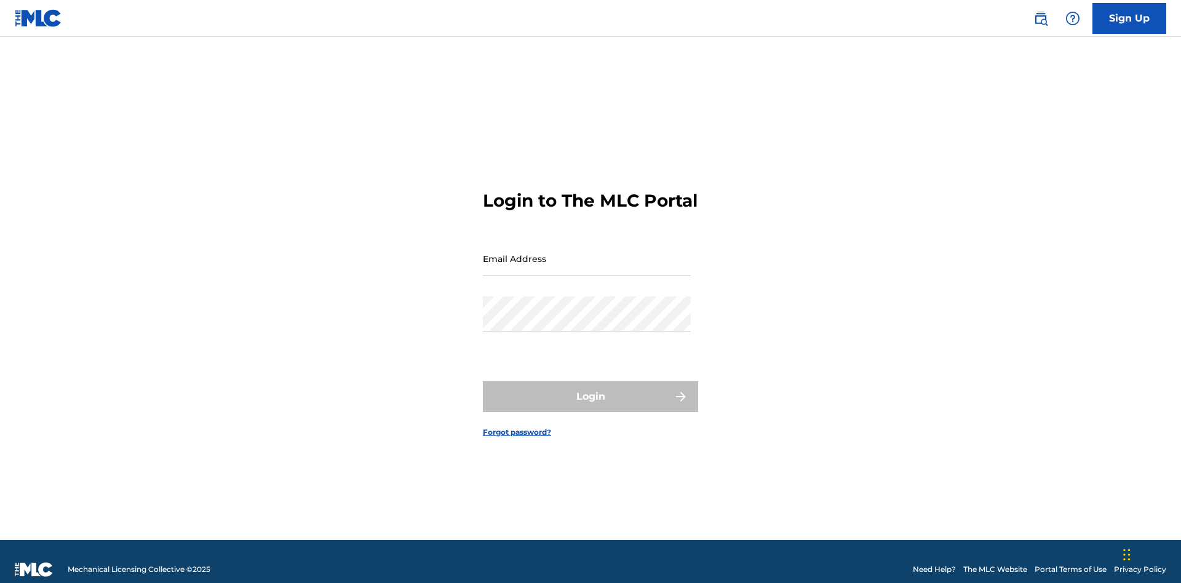  I want to click on span: Mechanical Licensing Collective © 2025, so click(139, 569).